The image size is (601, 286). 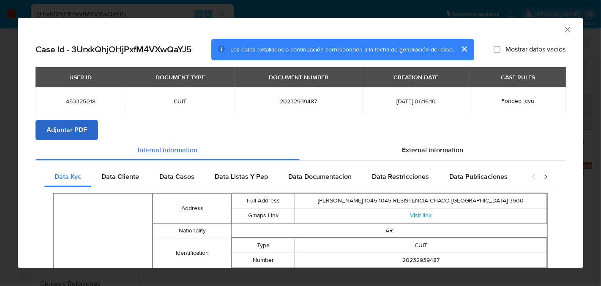 I want to click on td: 20232939487, so click(x=421, y=260).